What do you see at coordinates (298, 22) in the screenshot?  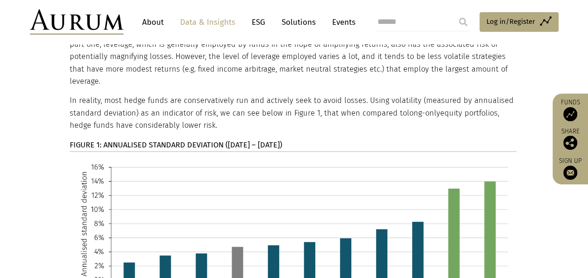 I see `a: Solutions` at bounding box center [298, 22].